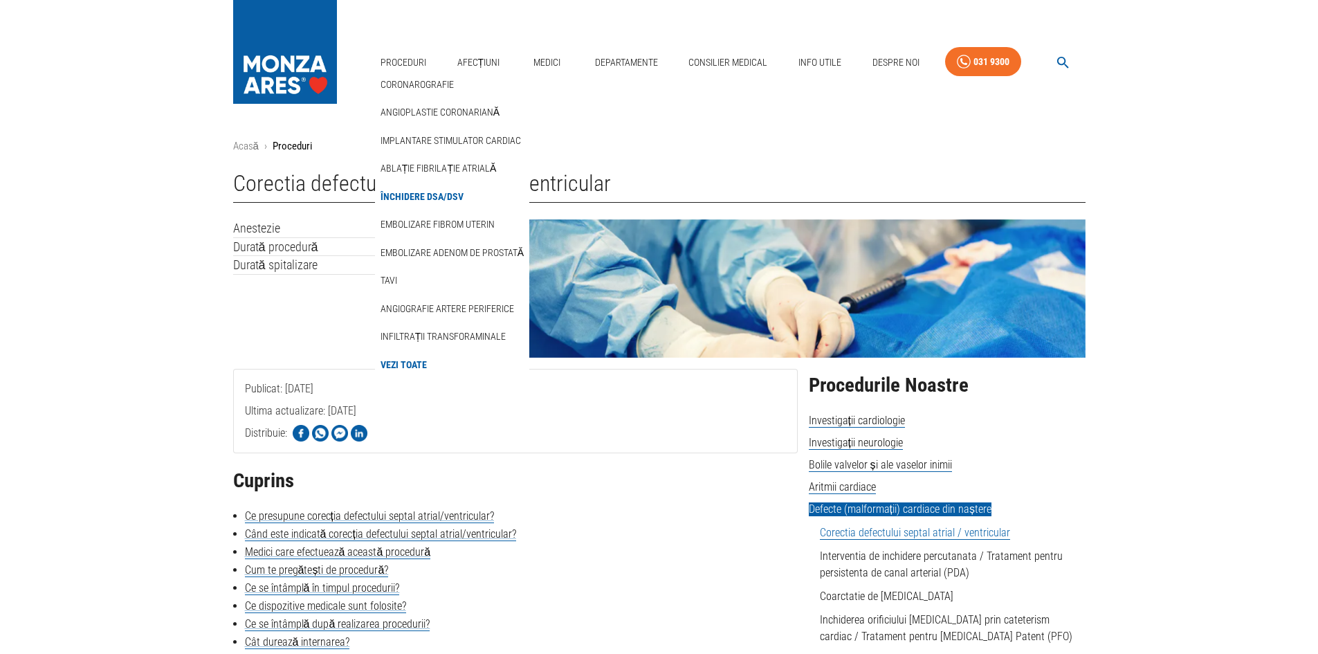  I want to click on a: Implantare stimulator cardiac, so click(450, 140).